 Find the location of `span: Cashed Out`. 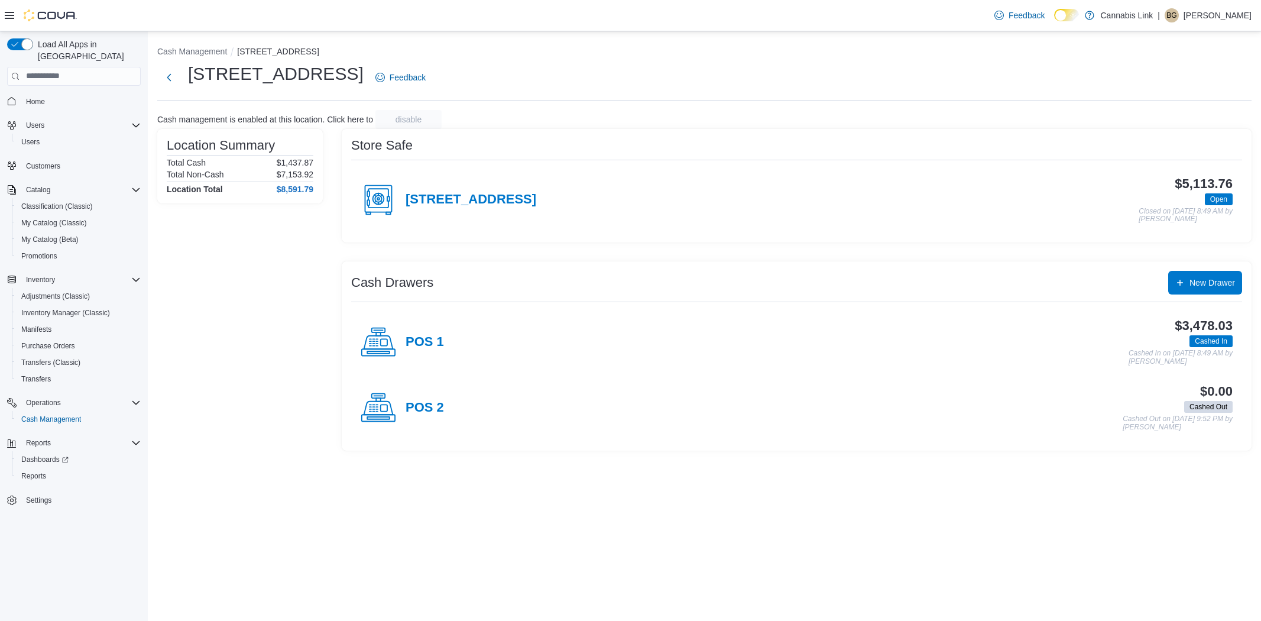

span: Cashed Out is located at coordinates (1208, 407).